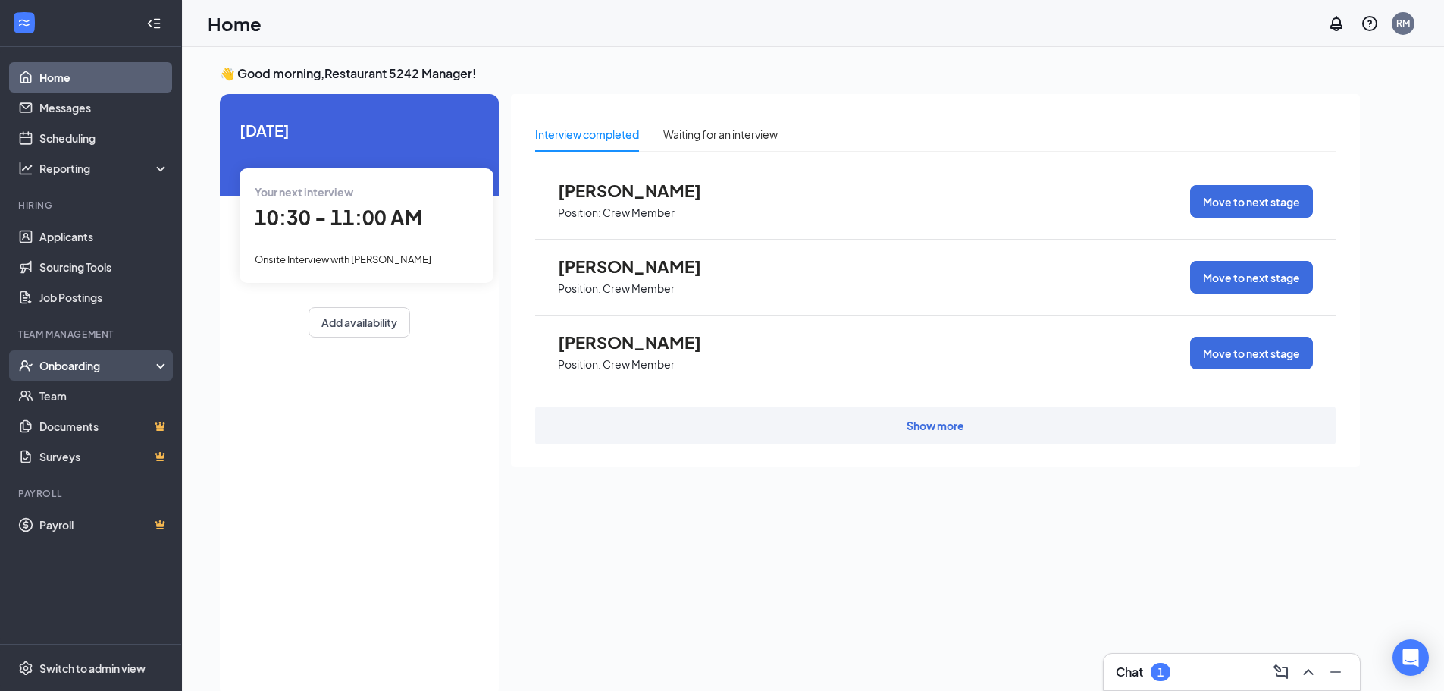  What do you see at coordinates (720, 134) in the screenshot?
I see `div: Waiting for an interview` at bounding box center [720, 134].